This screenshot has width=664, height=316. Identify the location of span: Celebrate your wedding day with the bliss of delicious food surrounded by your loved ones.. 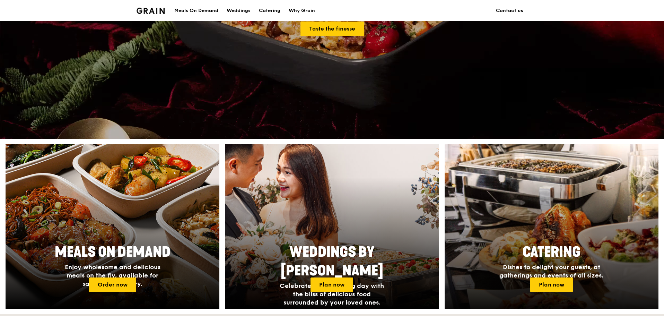
(332, 294).